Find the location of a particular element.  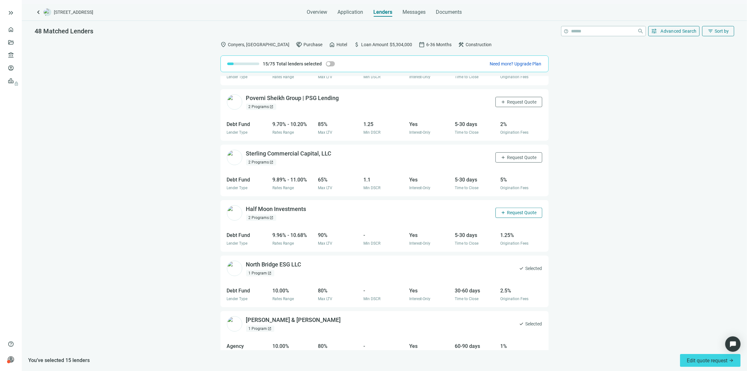

span: filter_list is located at coordinates (710, 31).